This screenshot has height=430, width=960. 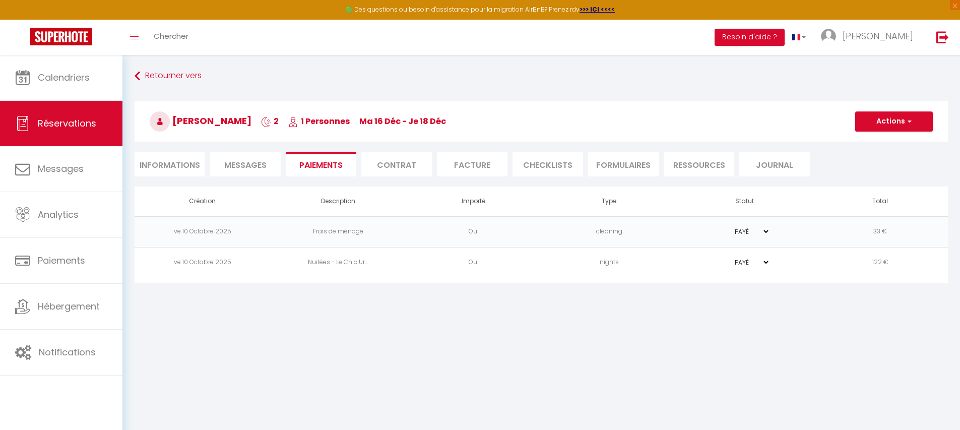 I want to click on td: Nuitées - Le Chic Ur..., so click(x=338, y=262).